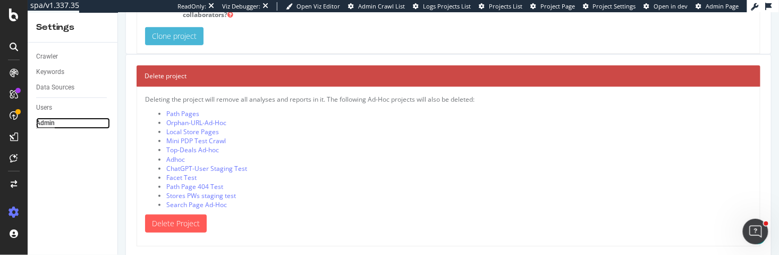 The width and height of the screenshot is (779, 255). I want to click on a: ChatGPT-User Staging Test, so click(89, 155).